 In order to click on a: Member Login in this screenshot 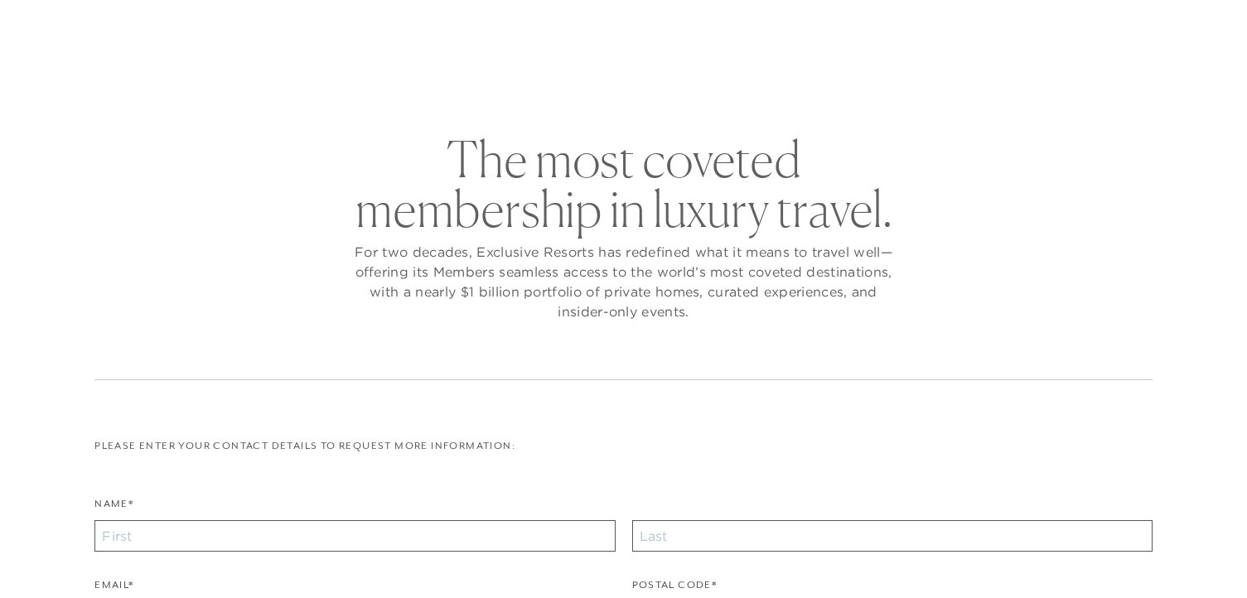, I will do `click(1110, 26)`.